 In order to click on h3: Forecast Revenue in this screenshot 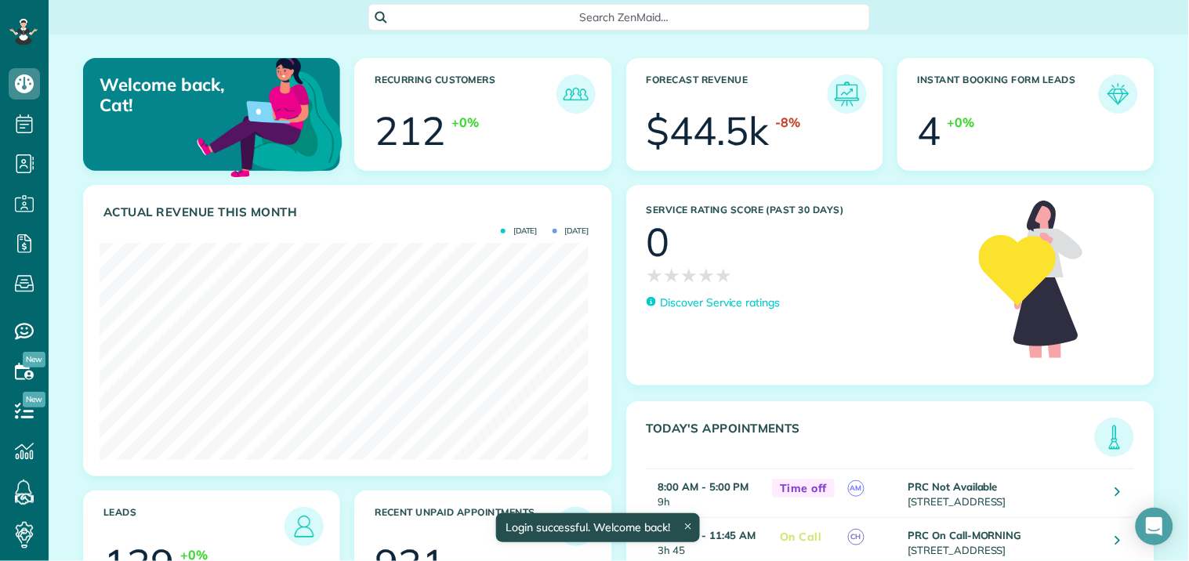, I will do `click(737, 94)`.